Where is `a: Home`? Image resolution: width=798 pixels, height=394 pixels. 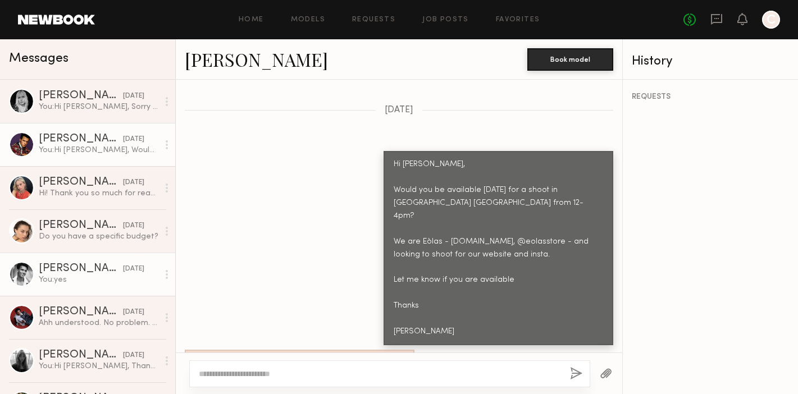 a: Home is located at coordinates (251, 20).